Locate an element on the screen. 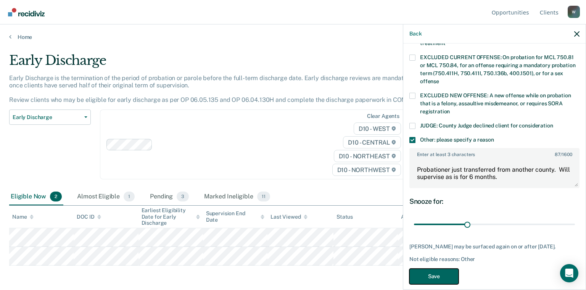  span: 1 is located at coordinates (129, 196).